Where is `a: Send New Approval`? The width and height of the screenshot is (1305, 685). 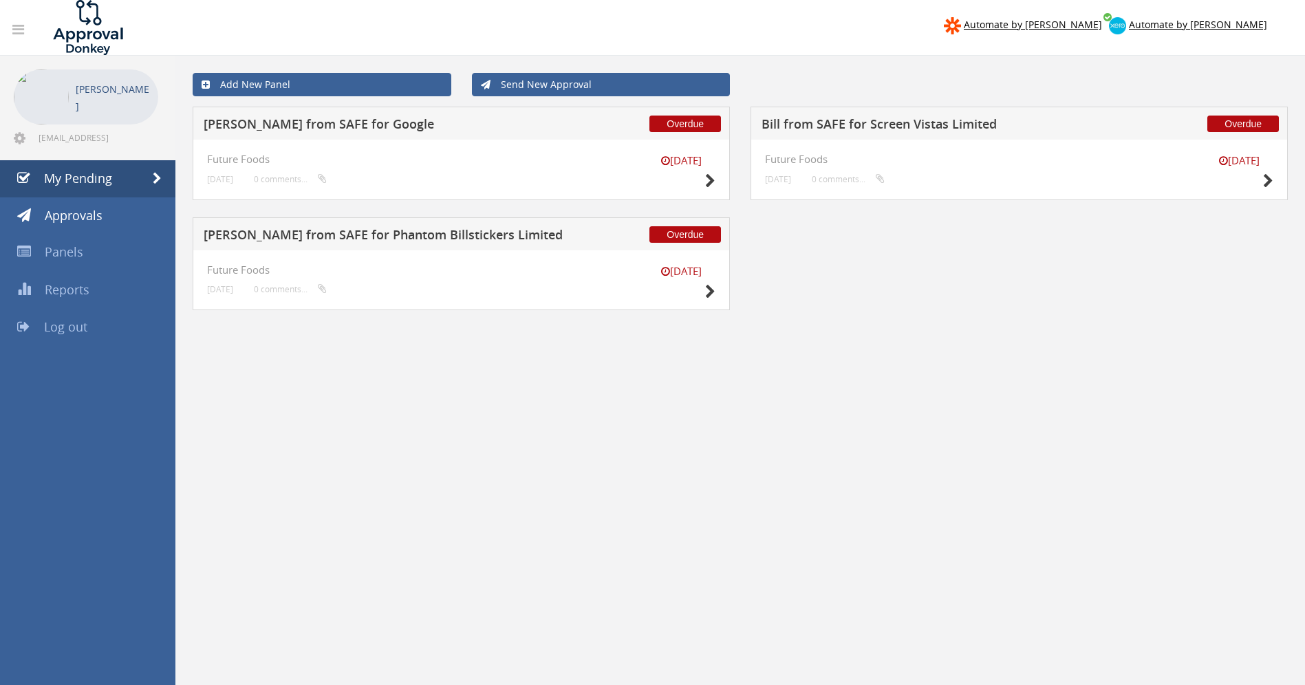
a: Send New Approval is located at coordinates (601, 85).